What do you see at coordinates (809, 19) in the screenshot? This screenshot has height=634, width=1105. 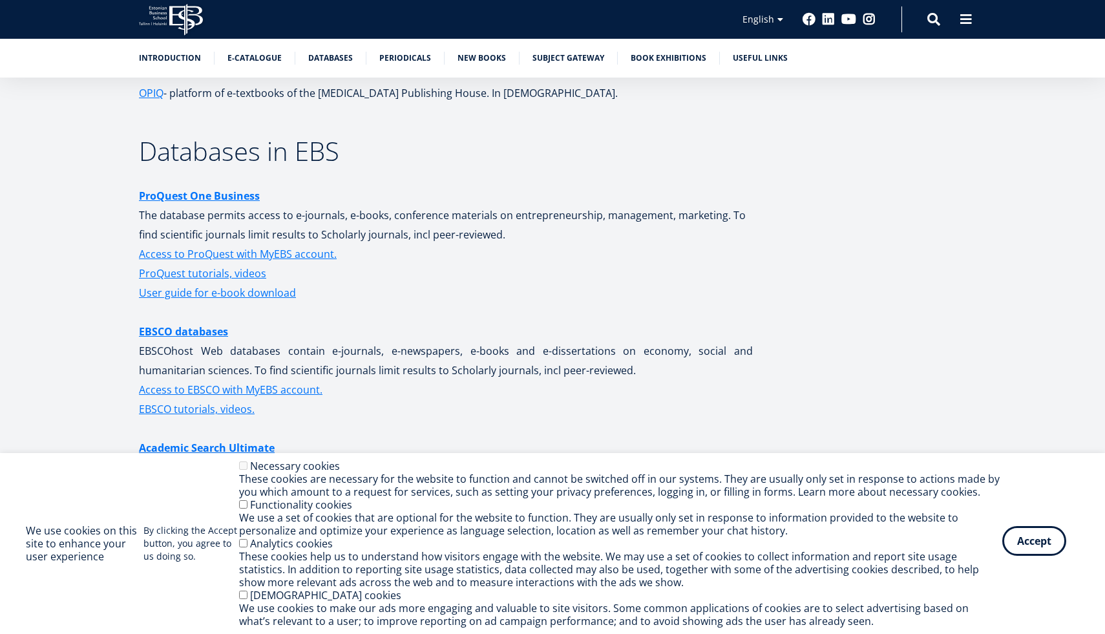 I see `a: Facebook` at bounding box center [809, 19].